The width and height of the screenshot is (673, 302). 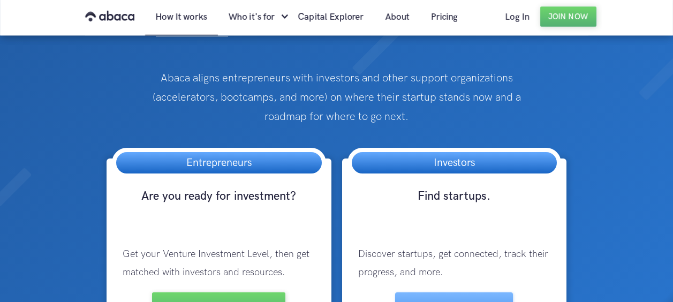 What do you see at coordinates (568, 17) in the screenshot?
I see `a: Join Now` at bounding box center [568, 17].